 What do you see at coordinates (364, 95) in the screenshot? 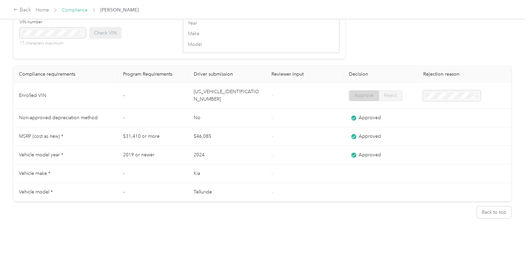
I see `span: Approve` at bounding box center [364, 95].